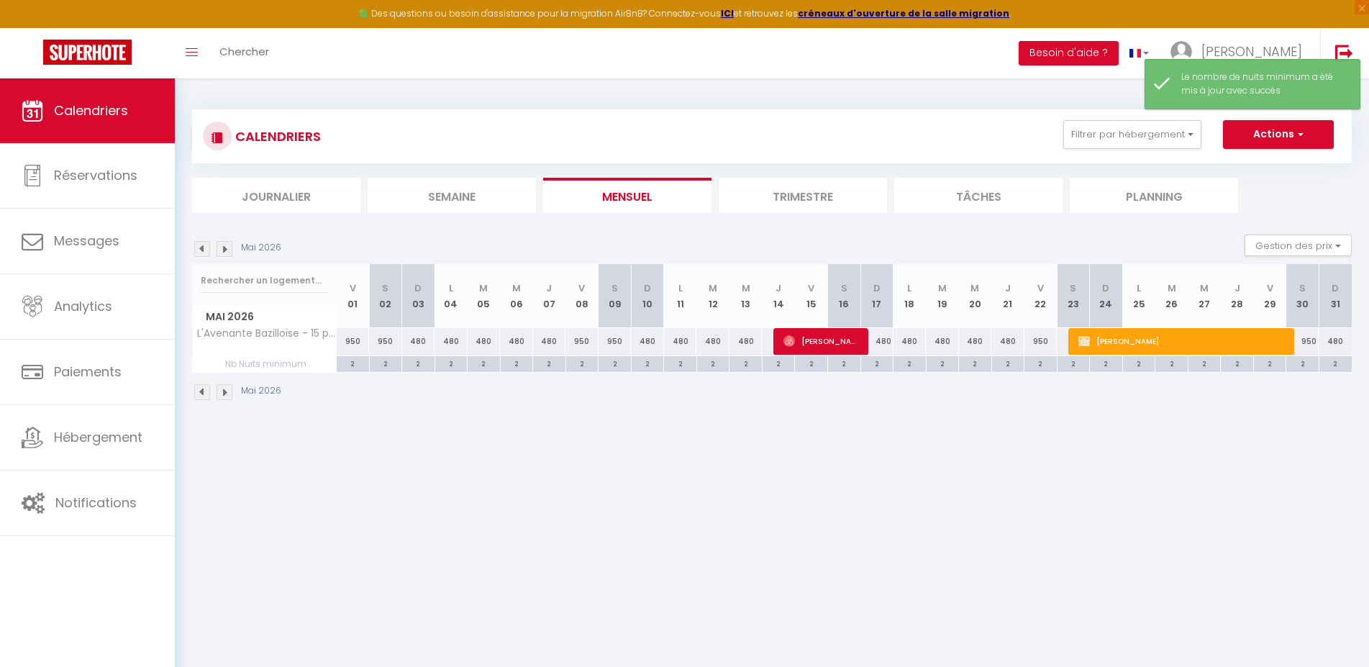  Describe the element at coordinates (451, 296) in the screenshot. I see `th: 04` at that location.